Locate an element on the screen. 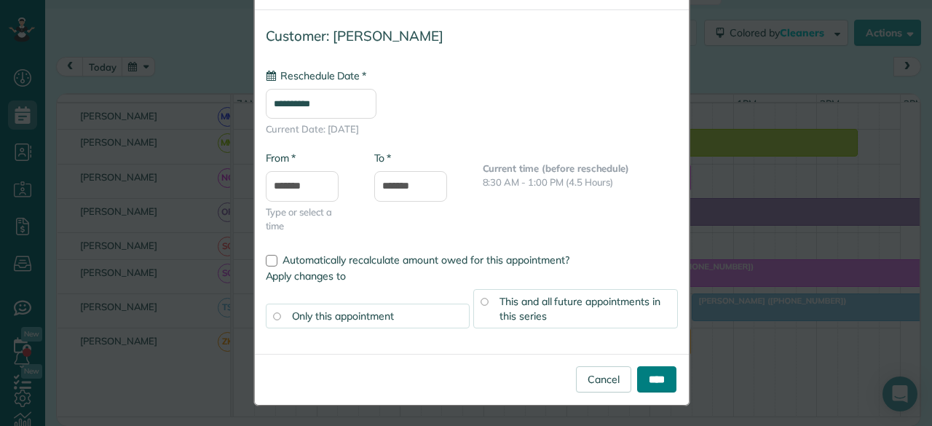  input: Only this appointment is located at coordinates (277, 316).